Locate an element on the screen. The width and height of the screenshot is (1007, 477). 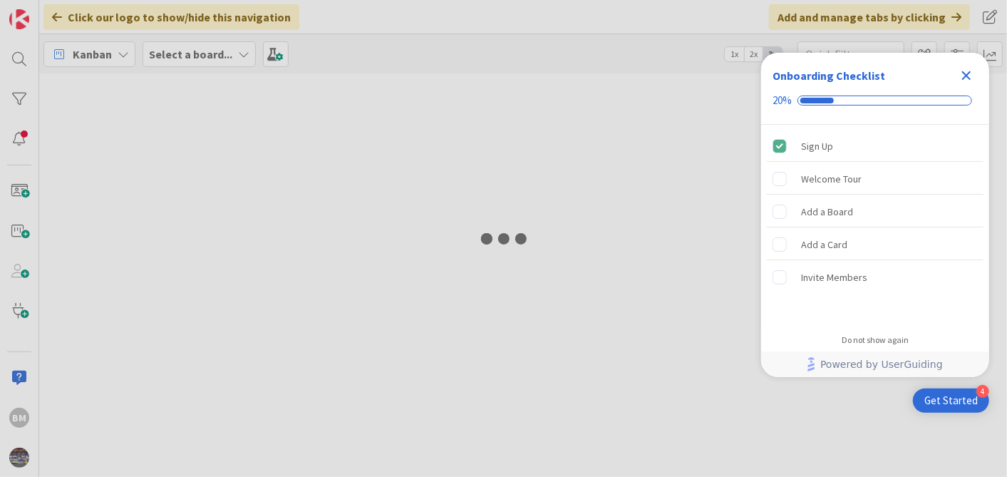
span: Powered by UserGuiding is located at coordinates (882, 364).